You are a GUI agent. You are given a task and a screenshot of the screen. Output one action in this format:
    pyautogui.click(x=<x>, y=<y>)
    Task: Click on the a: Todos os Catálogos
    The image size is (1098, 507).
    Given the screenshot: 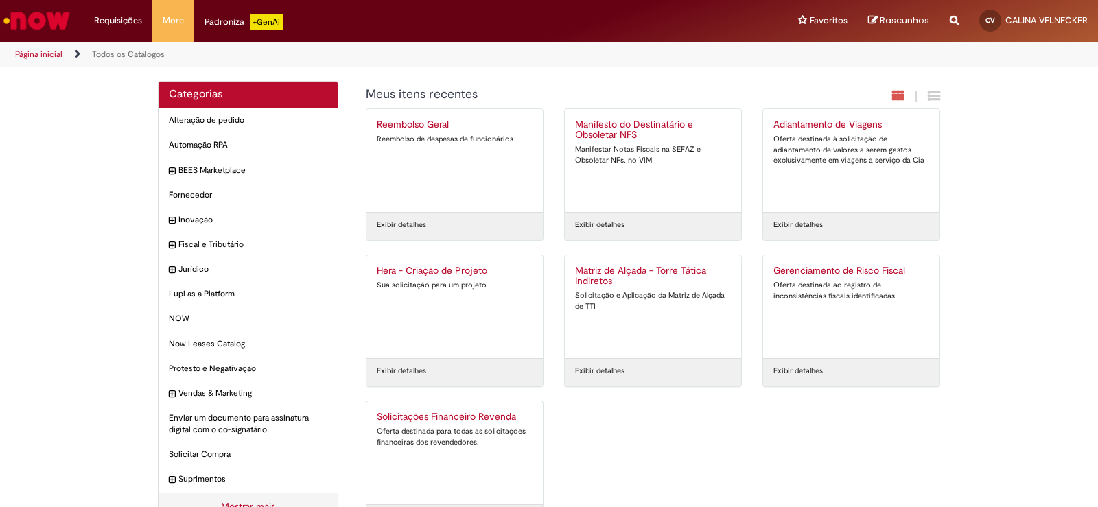 What is the action you would take?
    pyautogui.click(x=128, y=54)
    